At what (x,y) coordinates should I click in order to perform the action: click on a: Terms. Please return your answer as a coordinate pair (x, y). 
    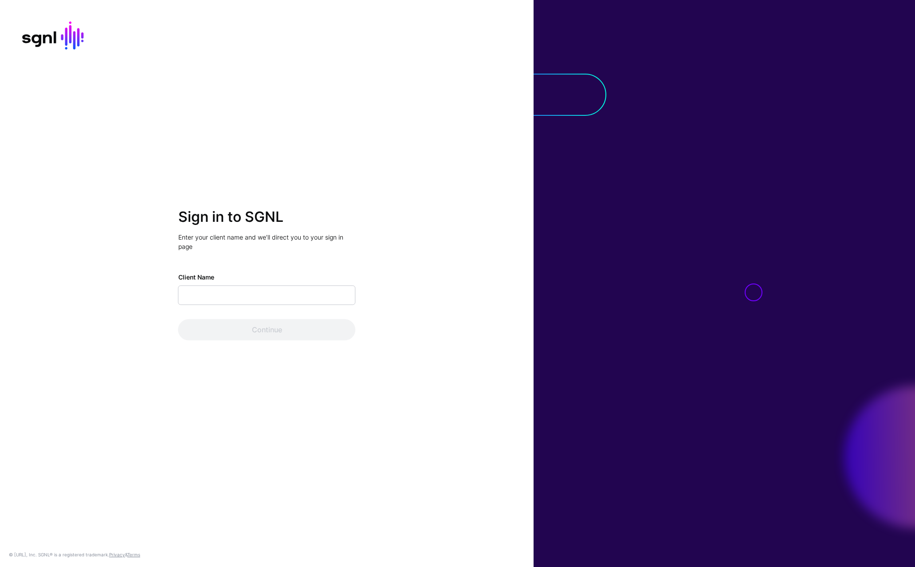
    Looking at the image, I should click on (134, 555).